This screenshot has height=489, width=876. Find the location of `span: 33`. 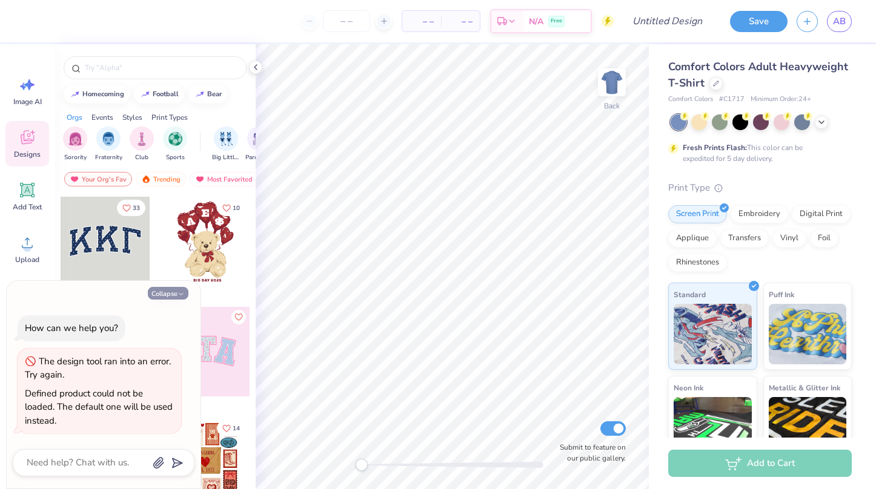

span: 33 is located at coordinates (136, 208).